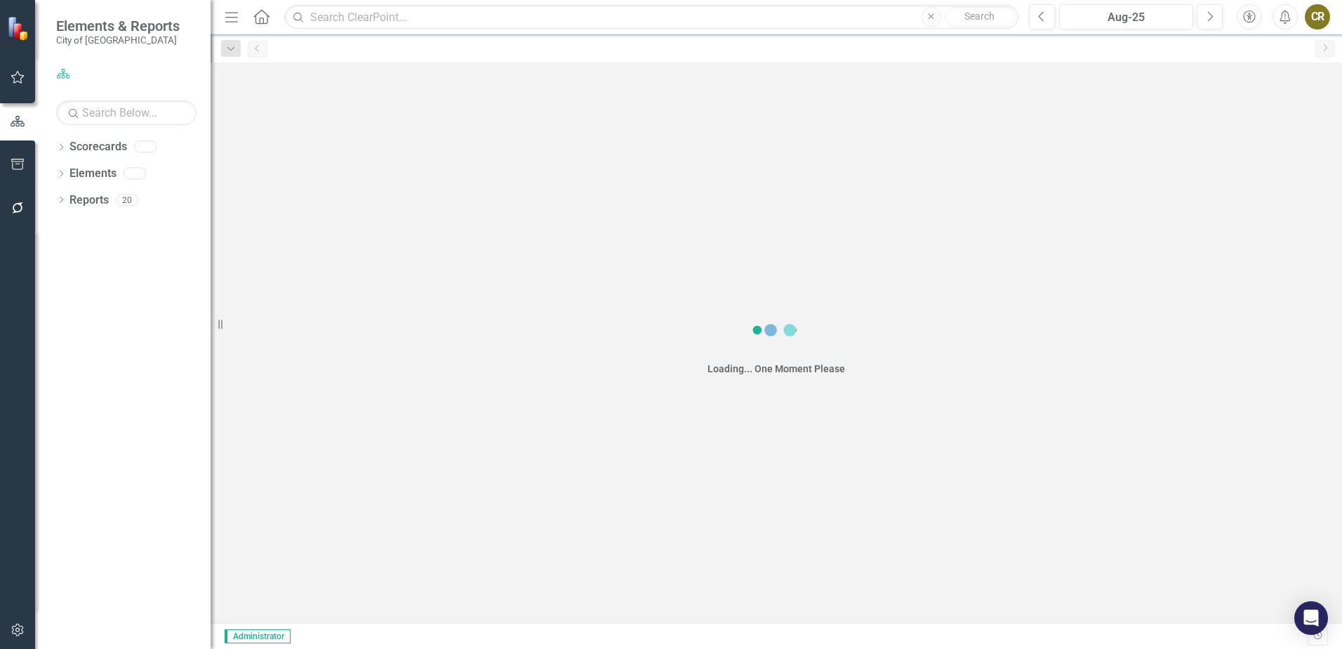 The height and width of the screenshot is (649, 1342). Describe the element at coordinates (1318, 17) in the screenshot. I see `button: CR` at that location.